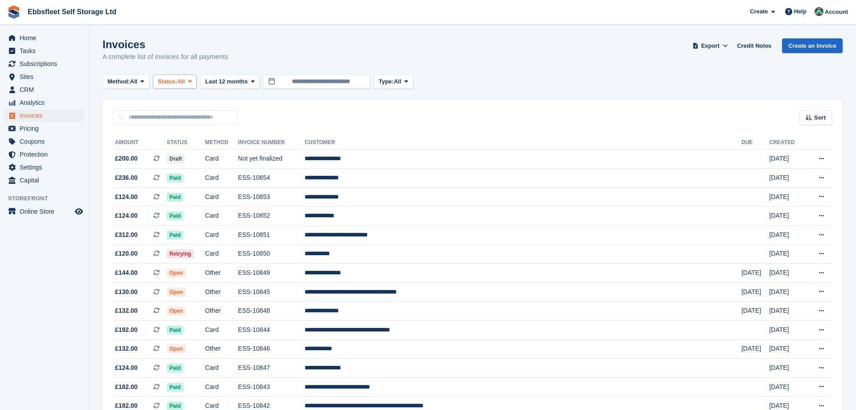 Image resolution: width=856 pixels, height=410 pixels. Describe the element at coordinates (180, 254) in the screenshot. I see `span: Retrying` at that location.